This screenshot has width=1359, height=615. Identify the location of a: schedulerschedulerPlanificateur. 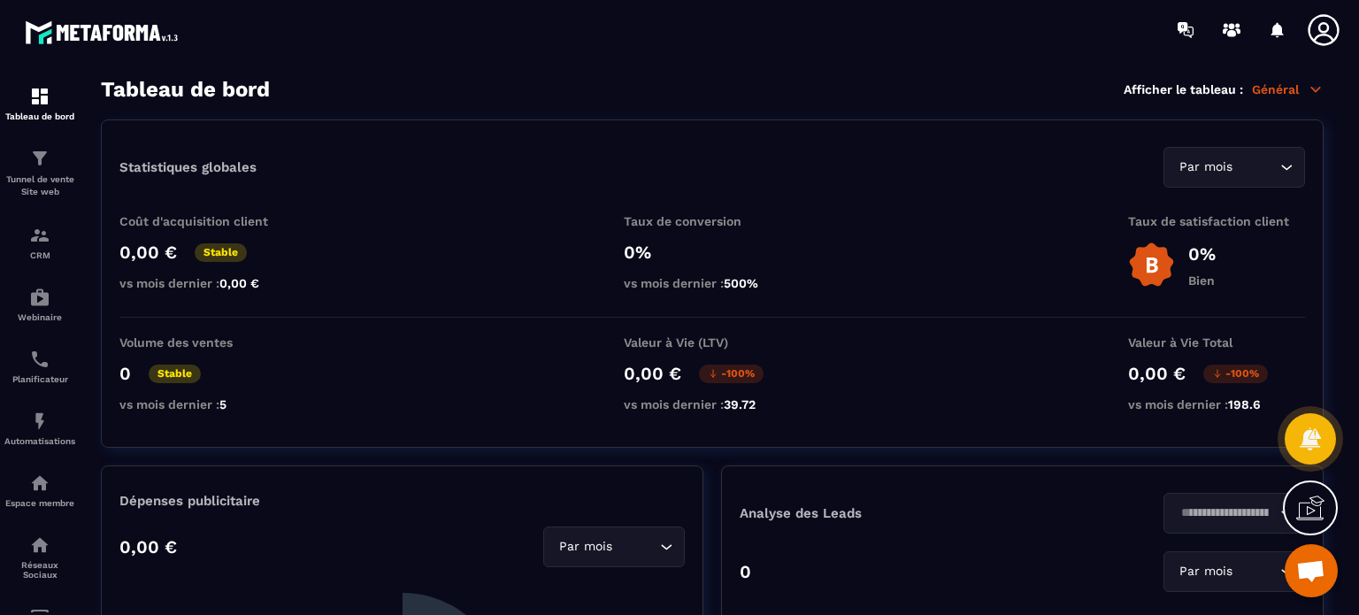
(40, 366).